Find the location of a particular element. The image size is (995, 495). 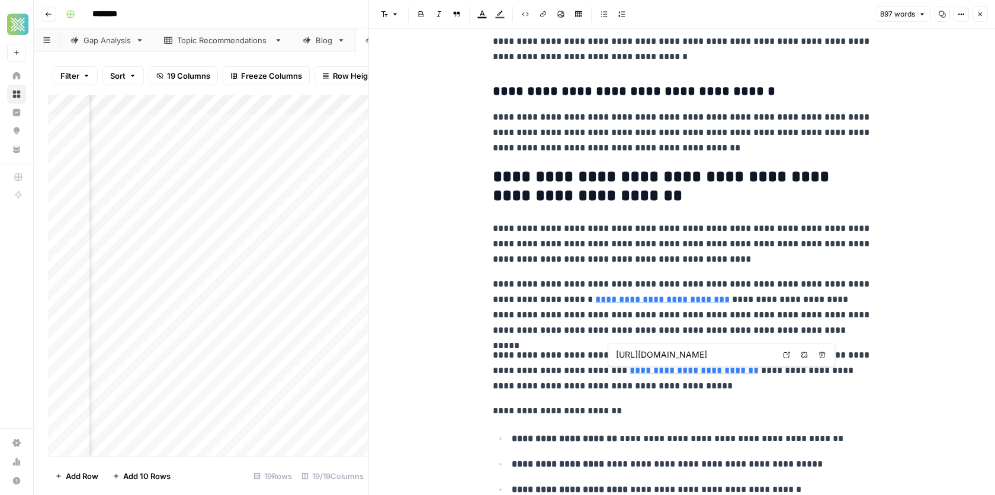

a: Blog (Description and Tie In Test) is located at coordinates (440, 40).